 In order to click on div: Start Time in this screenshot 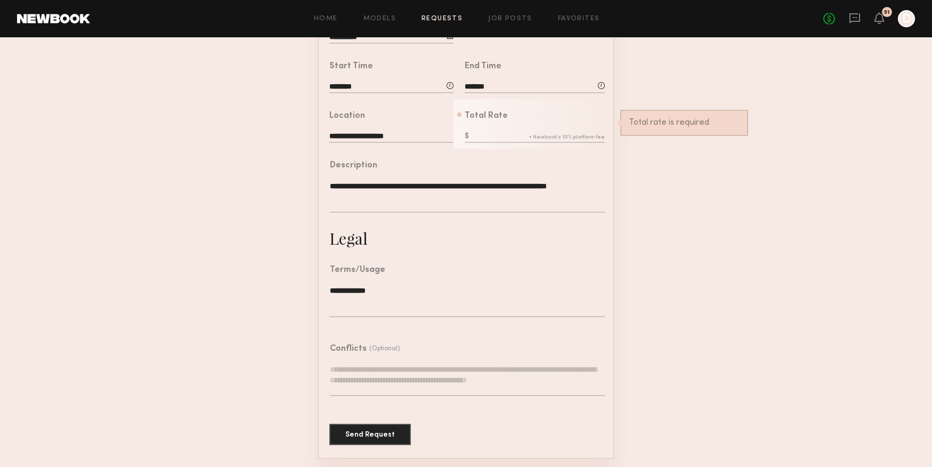, I will do `click(351, 67)`.